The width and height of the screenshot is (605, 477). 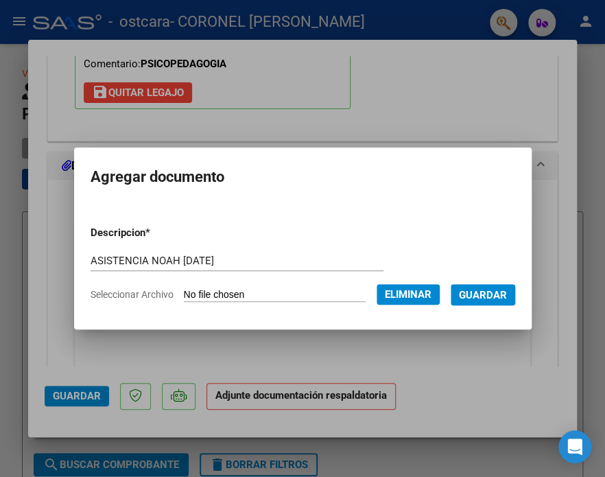 What do you see at coordinates (483, 295) in the screenshot?
I see `span: Guardar` at bounding box center [483, 295].